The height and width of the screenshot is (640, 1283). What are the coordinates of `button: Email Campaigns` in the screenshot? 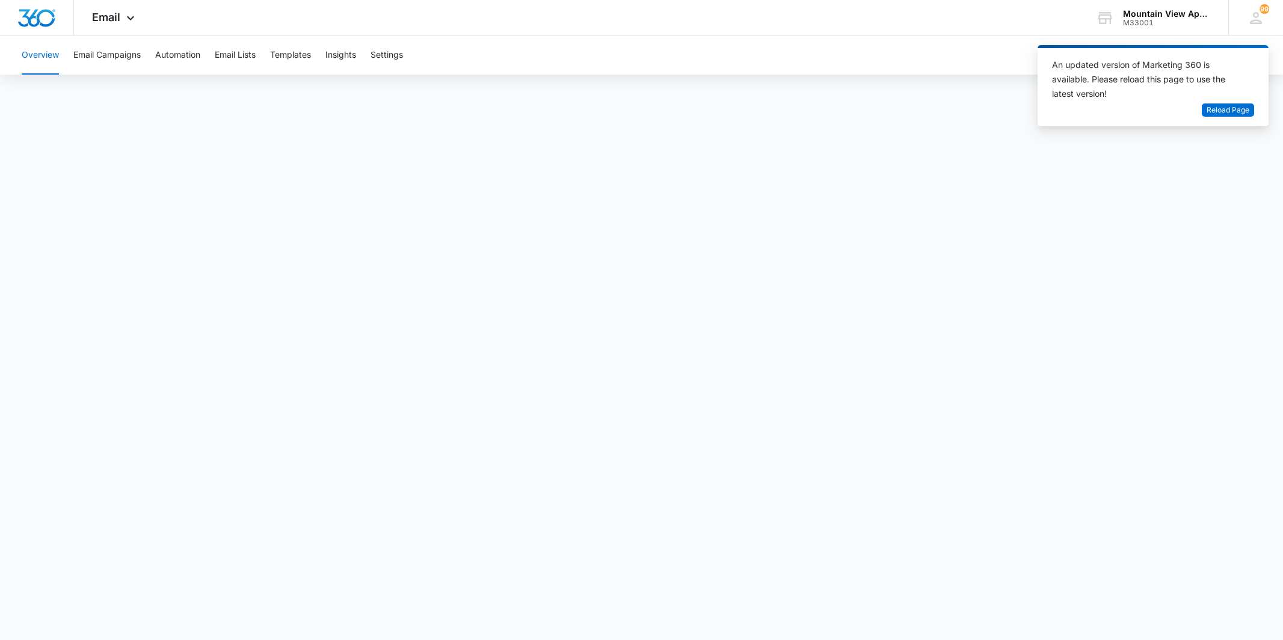 It's located at (107, 55).